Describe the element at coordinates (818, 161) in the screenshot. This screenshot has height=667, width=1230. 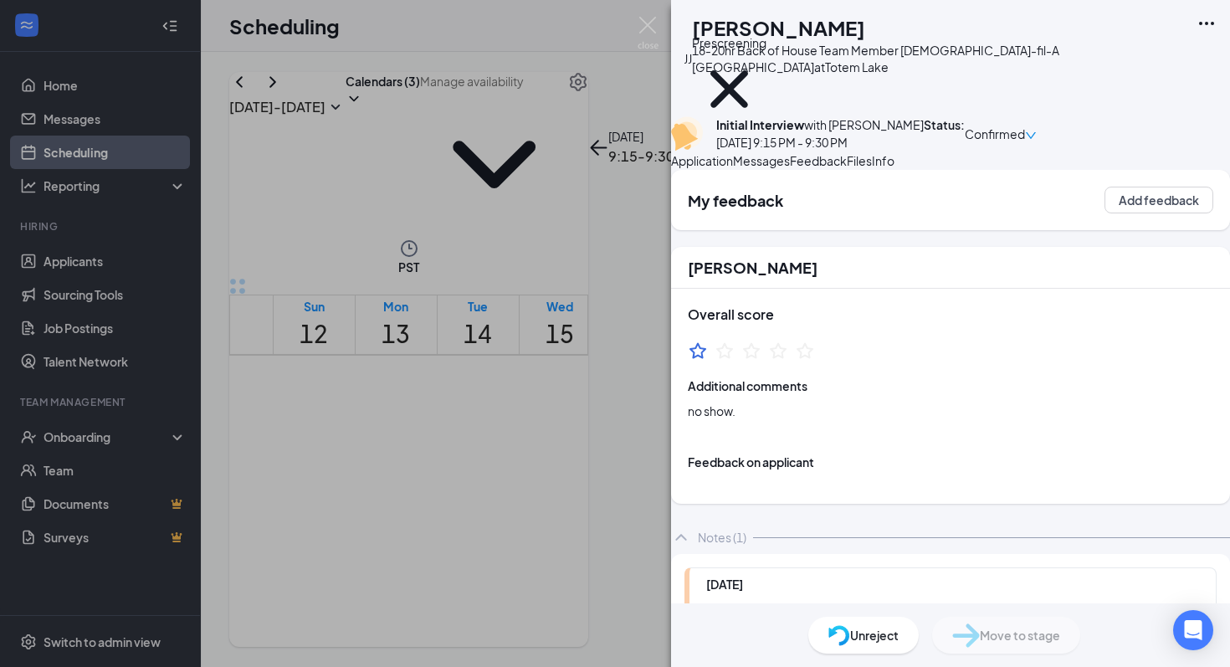
I see `span: Feedback` at that location.